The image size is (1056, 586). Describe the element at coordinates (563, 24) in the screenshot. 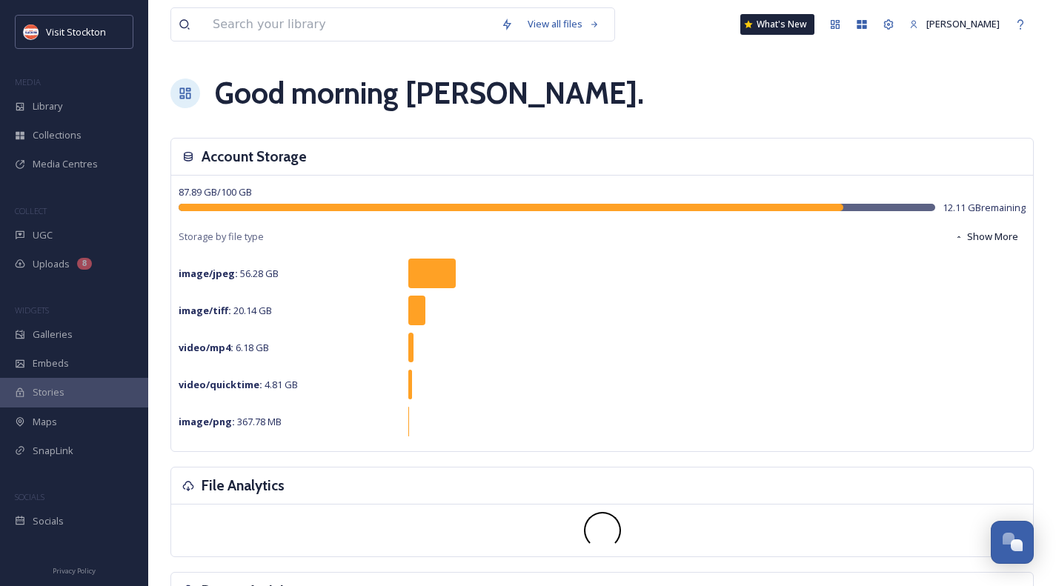

I see `a: View all files` at that location.